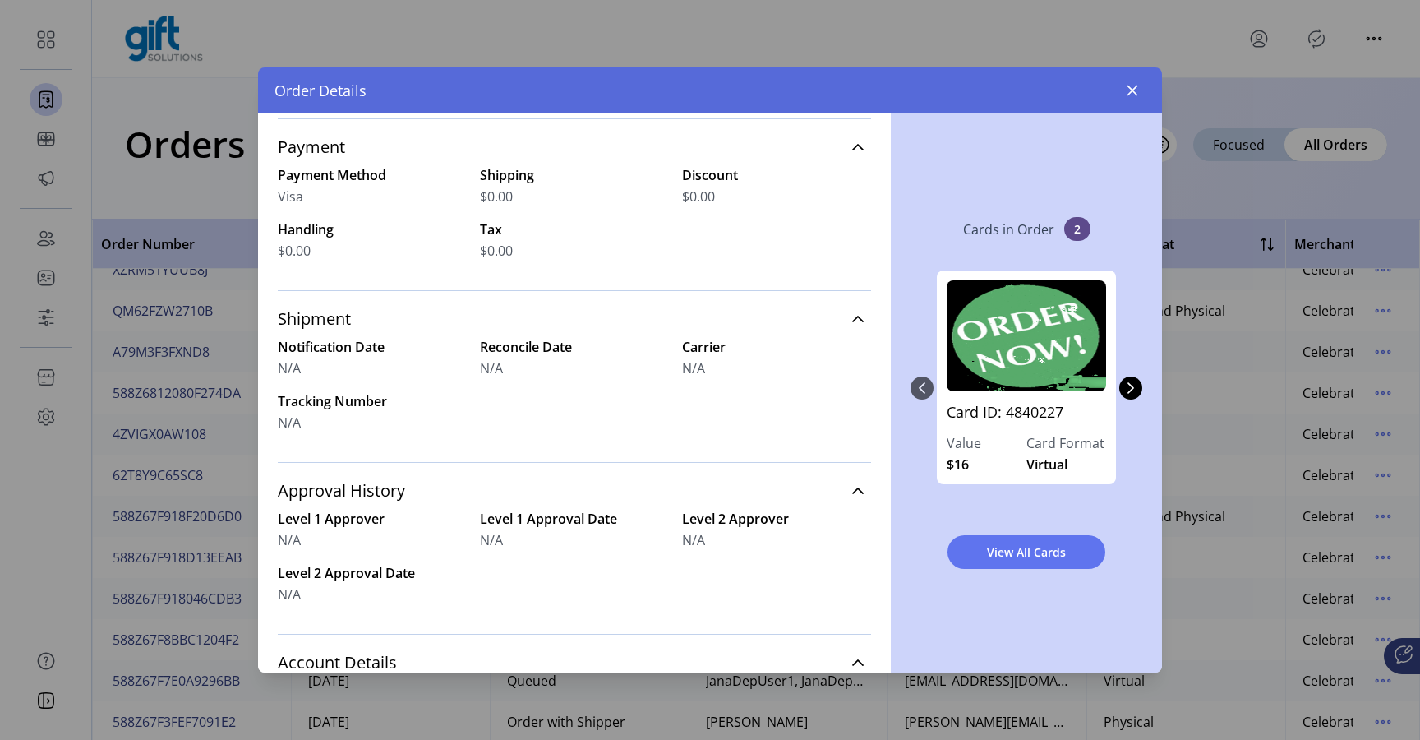  What do you see at coordinates (341, 491) in the screenshot?
I see `span: Approval History` at bounding box center [341, 491].